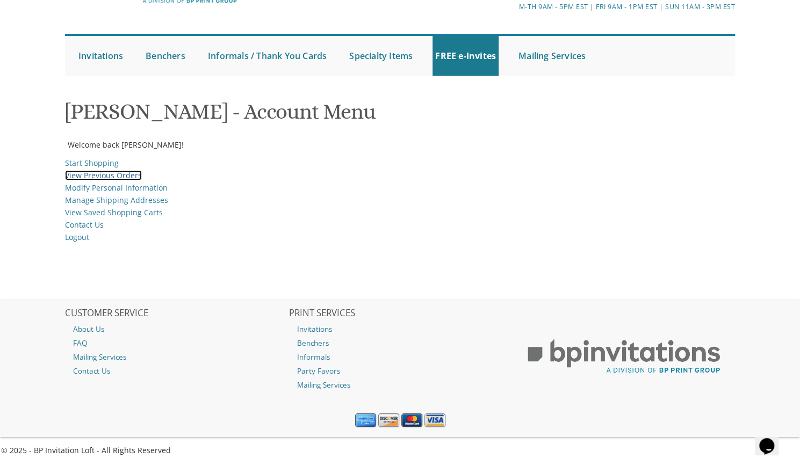 This screenshot has width=800, height=466. I want to click on a: Informals, so click(400, 357).